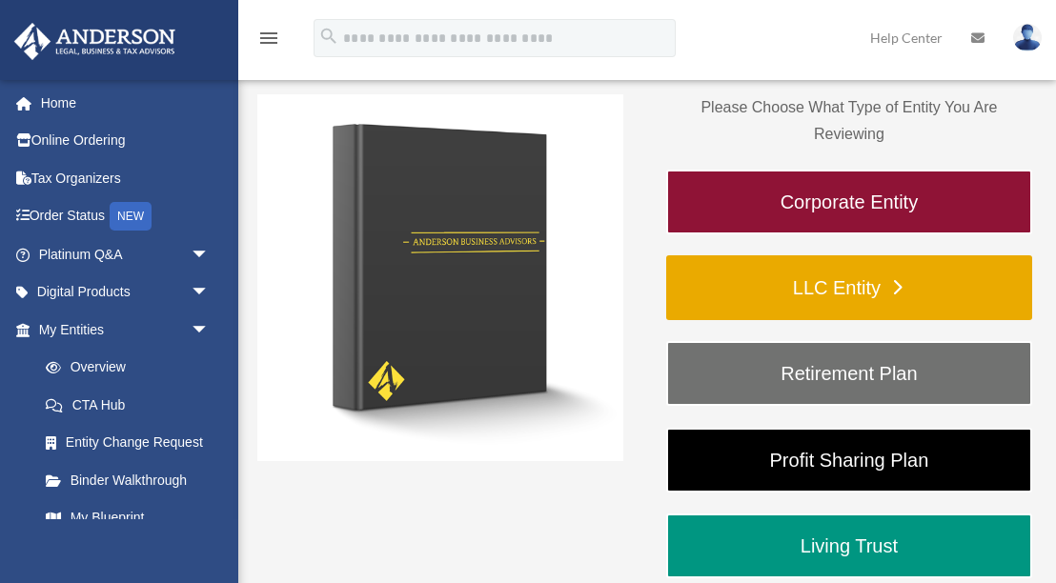 This screenshot has height=583, width=1056. What do you see at coordinates (126, 103) in the screenshot?
I see `a: Home` at bounding box center [126, 103].